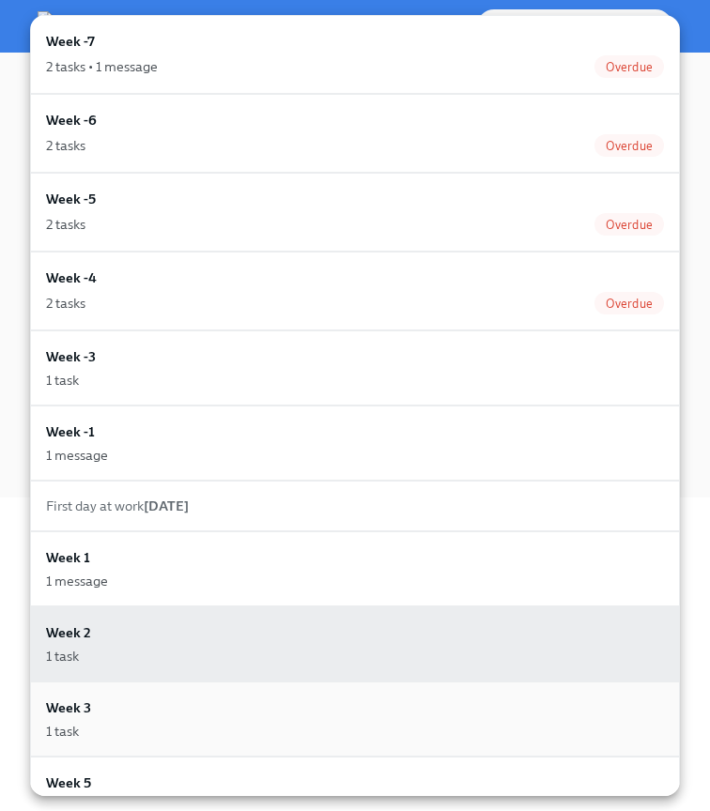 The width and height of the screenshot is (710, 811). Describe the element at coordinates (69, 783) in the screenshot. I see `h6: Week 5` at that location.